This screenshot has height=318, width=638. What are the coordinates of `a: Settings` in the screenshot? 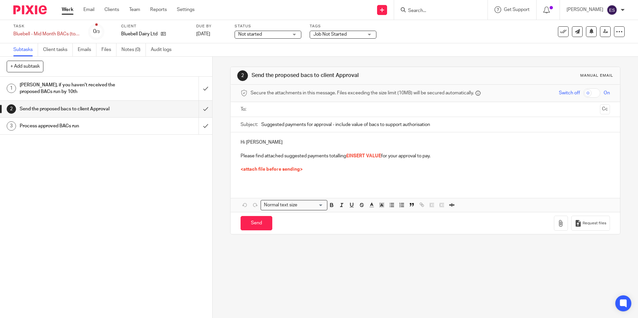 It's located at (185, 10).